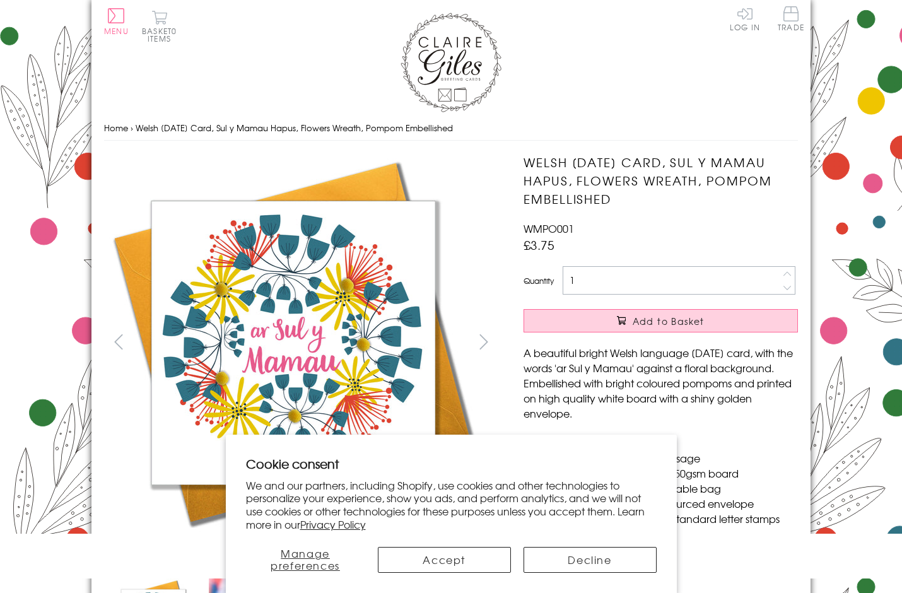 The image size is (902, 593). Describe the element at coordinates (305, 559) in the screenshot. I see `span: Manage preferences` at that location.